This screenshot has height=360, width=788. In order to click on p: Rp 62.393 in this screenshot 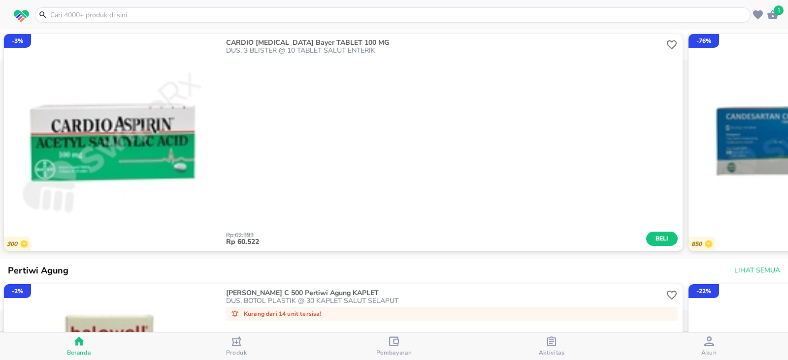, I will do `click(436, 235)`.